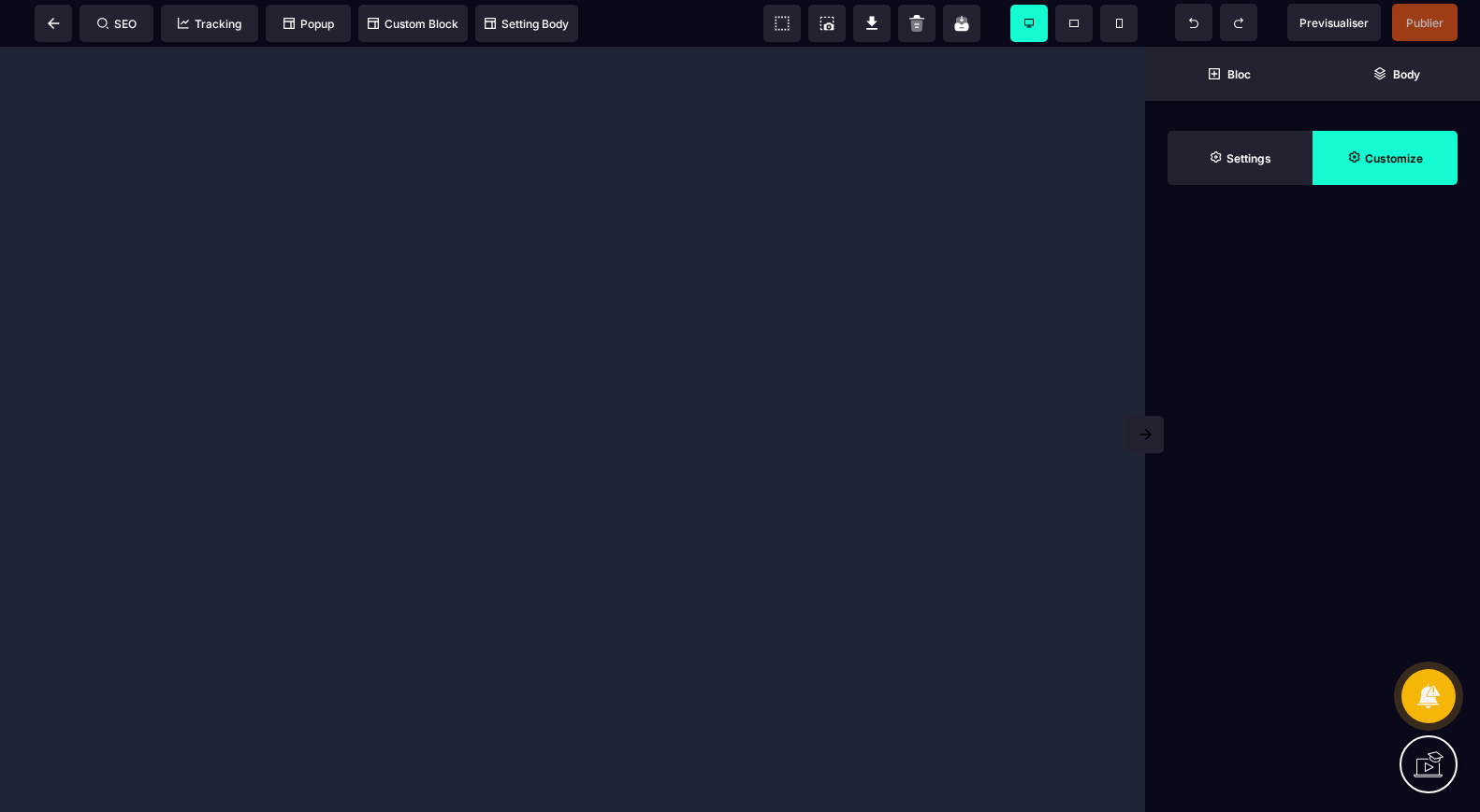  What do you see at coordinates (1248, 158) in the screenshot?
I see `strong: Settings` at bounding box center [1248, 158].